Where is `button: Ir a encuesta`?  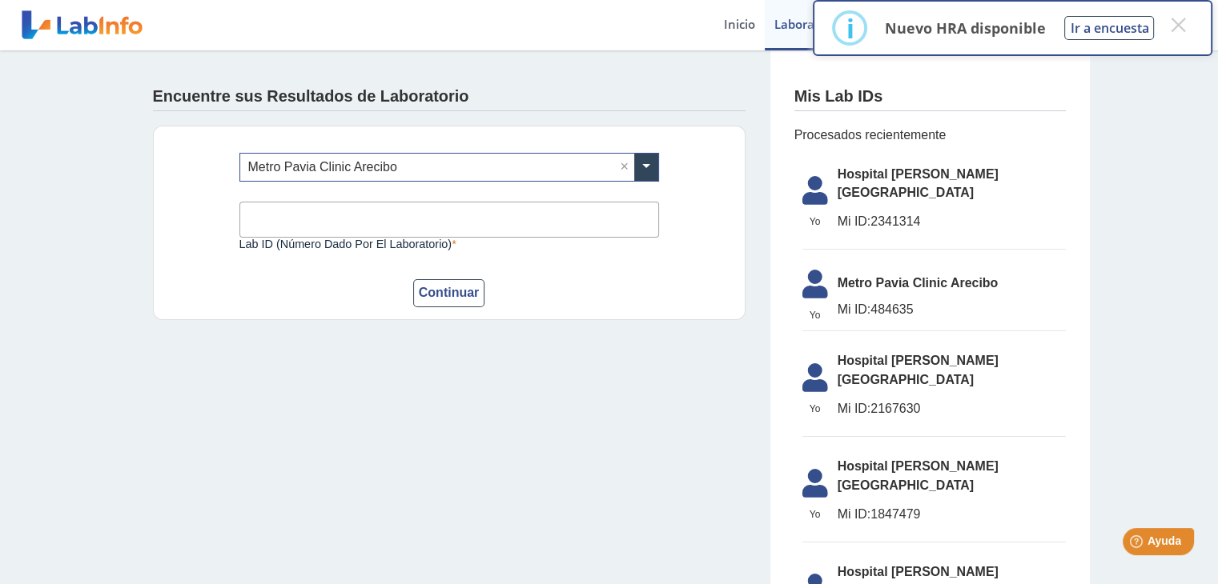 button: Ir a encuesta is located at coordinates (1109, 28).